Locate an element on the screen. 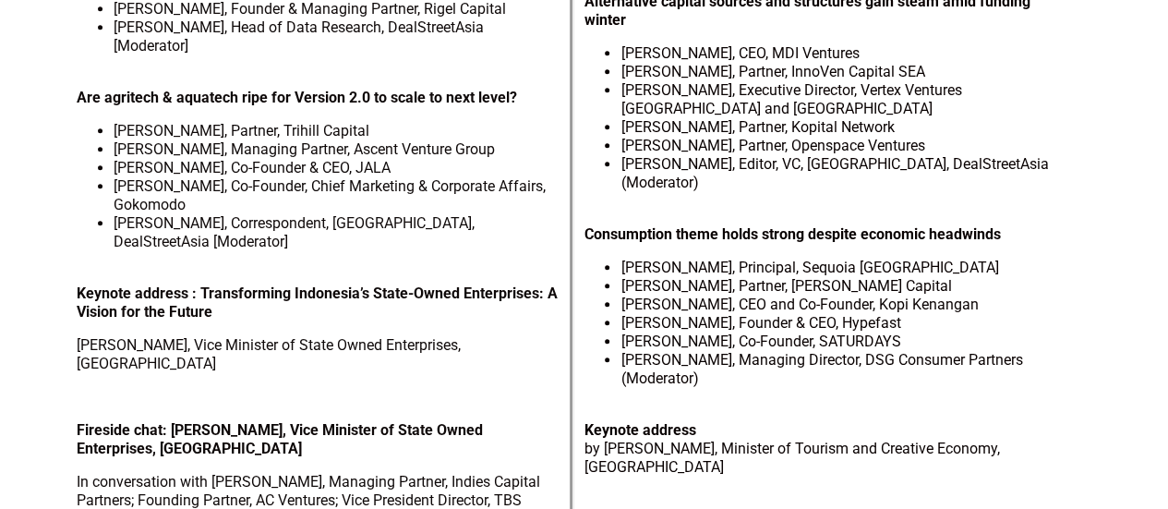 The height and width of the screenshot is (509, 1168). b: Keynote address : Transforming Indonesia’s State-Owned Enterprises: A Vision for the Future is located at coordinates (317, 302).